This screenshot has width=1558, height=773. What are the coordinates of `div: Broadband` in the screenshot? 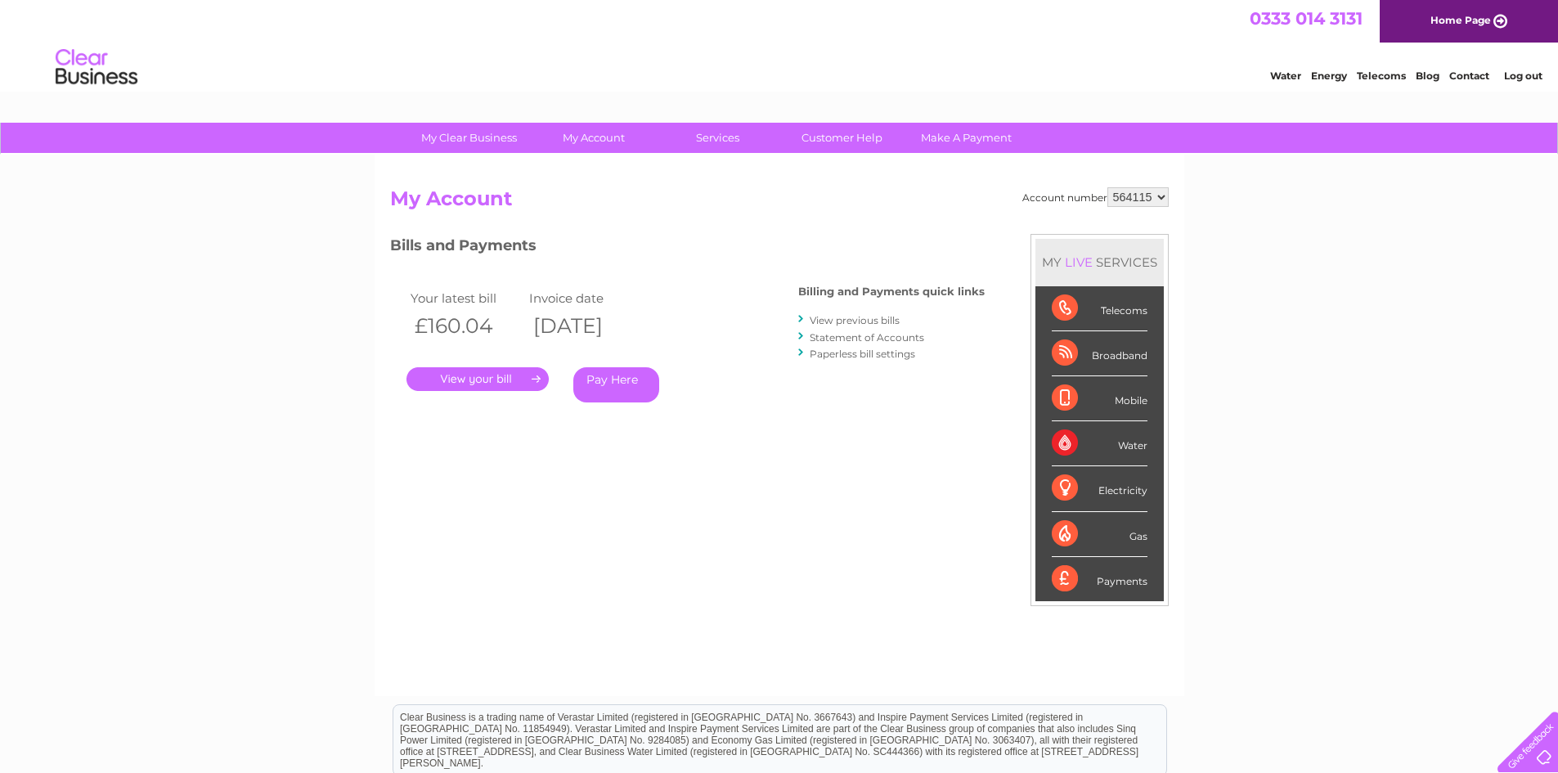 It's located at (1099, 353).